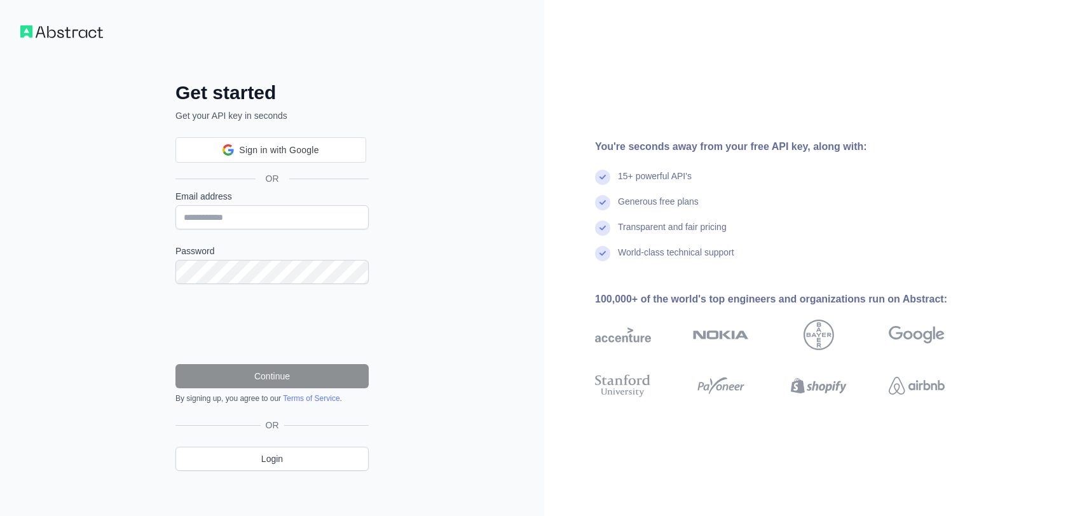  What do you see at coordinates (916, 335) in the screenshot?
I see `img: google` at bounding box center [916, 335].